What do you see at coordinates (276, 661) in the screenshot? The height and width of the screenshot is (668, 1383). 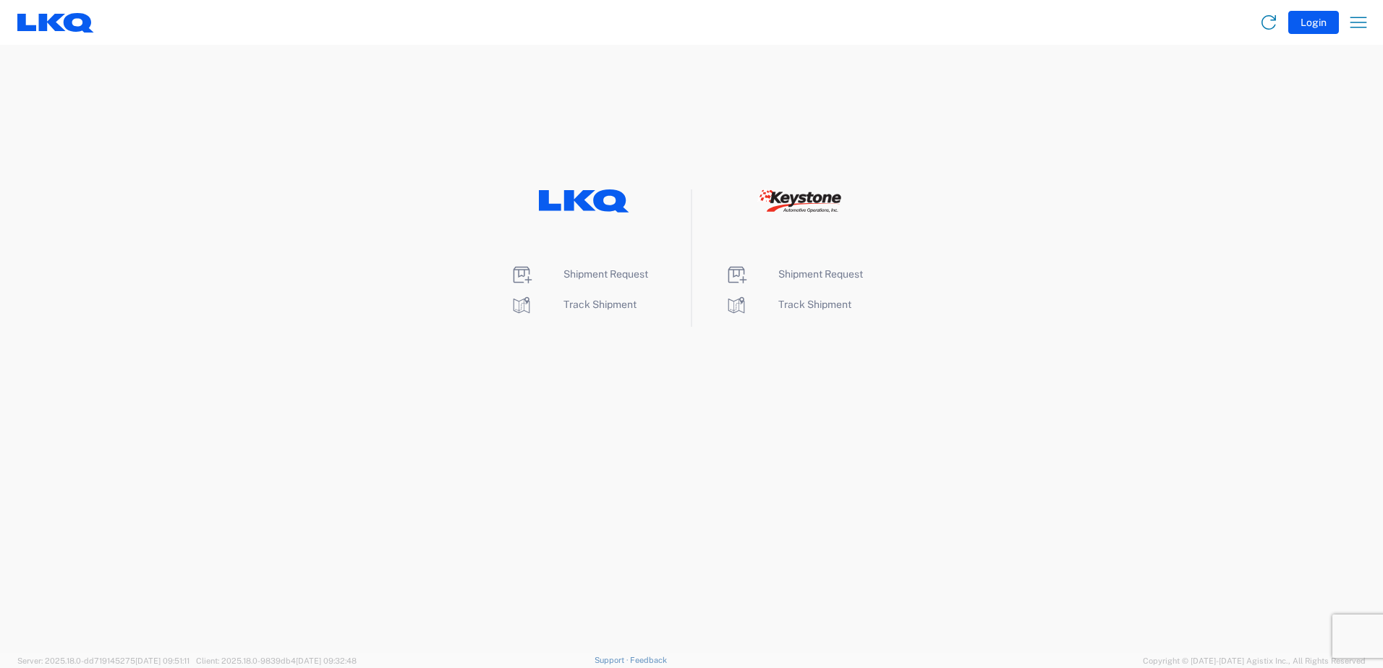 I see `span: Client: 2025.18.0-9839db4` at bounding box center [276, 661].